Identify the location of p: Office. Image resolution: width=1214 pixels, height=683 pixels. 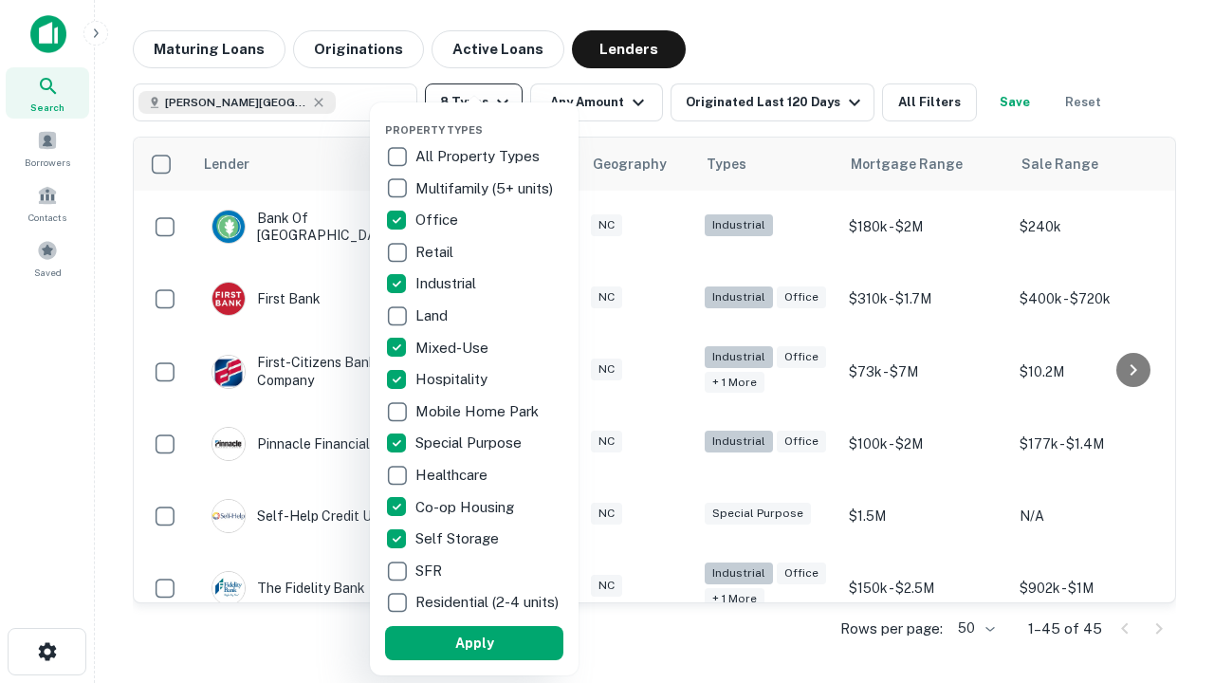
(438, 220).